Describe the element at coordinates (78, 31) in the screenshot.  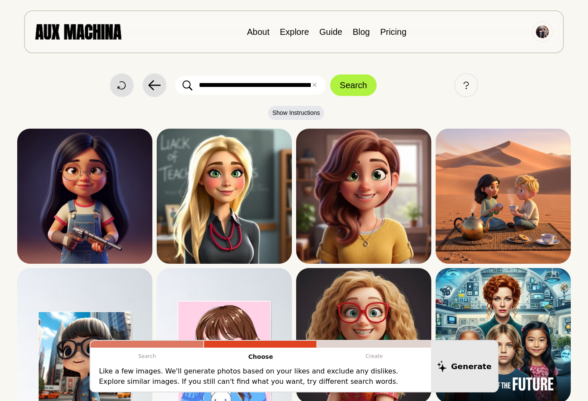
I see `img: AUX MACHINA` at that location.